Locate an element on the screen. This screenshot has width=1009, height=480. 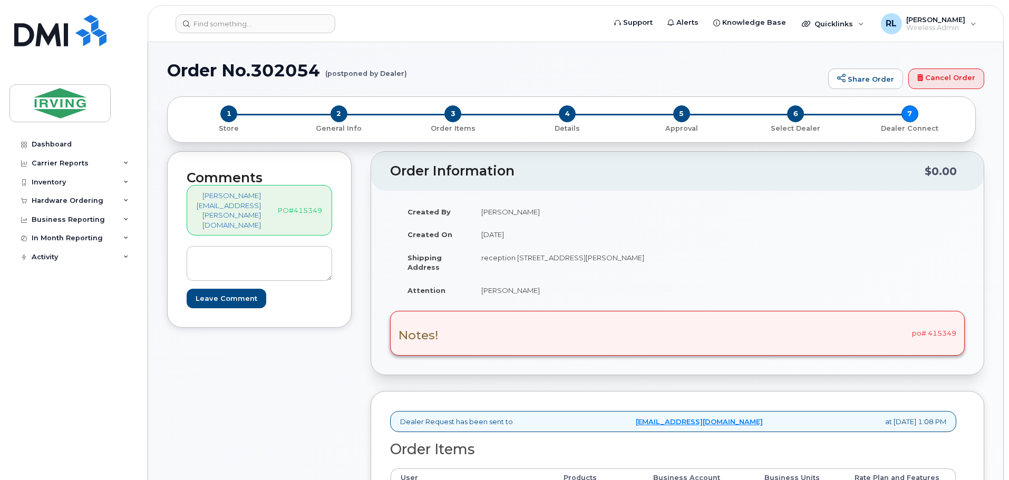
div: $0.00 is located at coordinates (940, 171).